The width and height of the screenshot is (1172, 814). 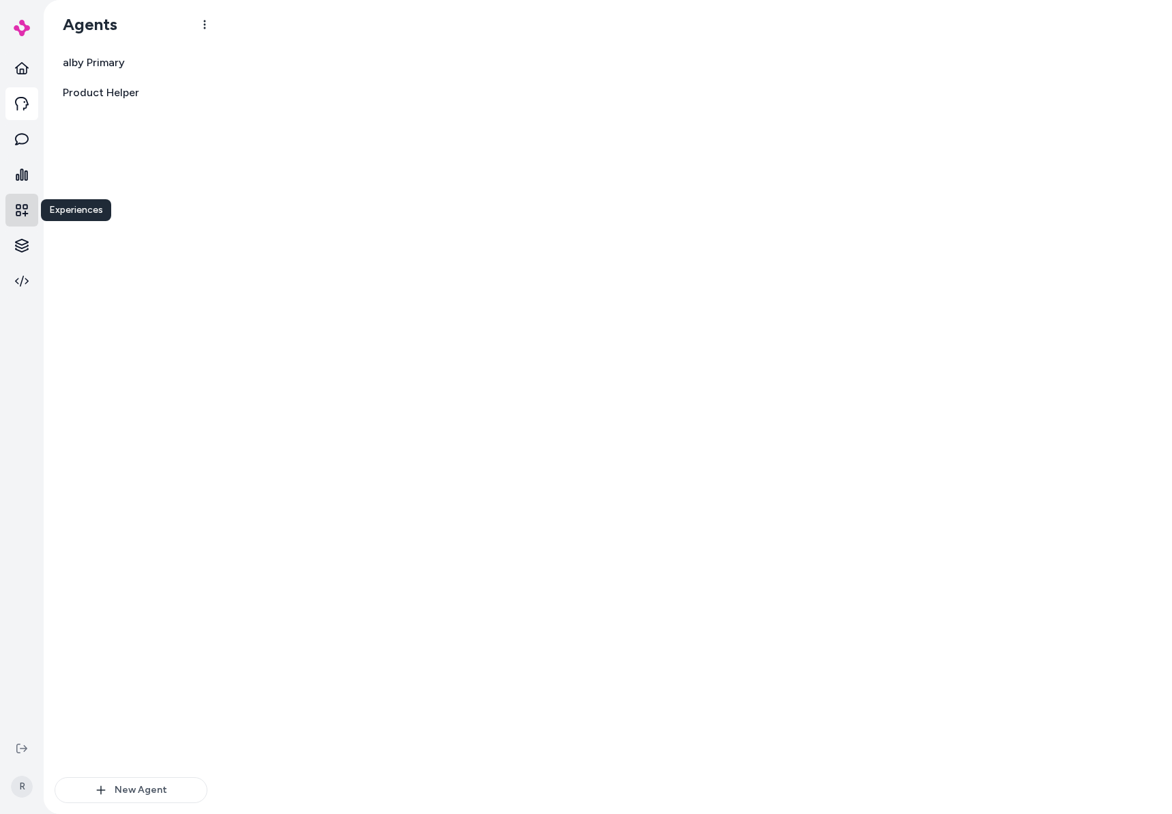 What do you see at coordinates (93, 63) in the screenshot?
I see `span: alby Primary` at bounding box center [93, 63].